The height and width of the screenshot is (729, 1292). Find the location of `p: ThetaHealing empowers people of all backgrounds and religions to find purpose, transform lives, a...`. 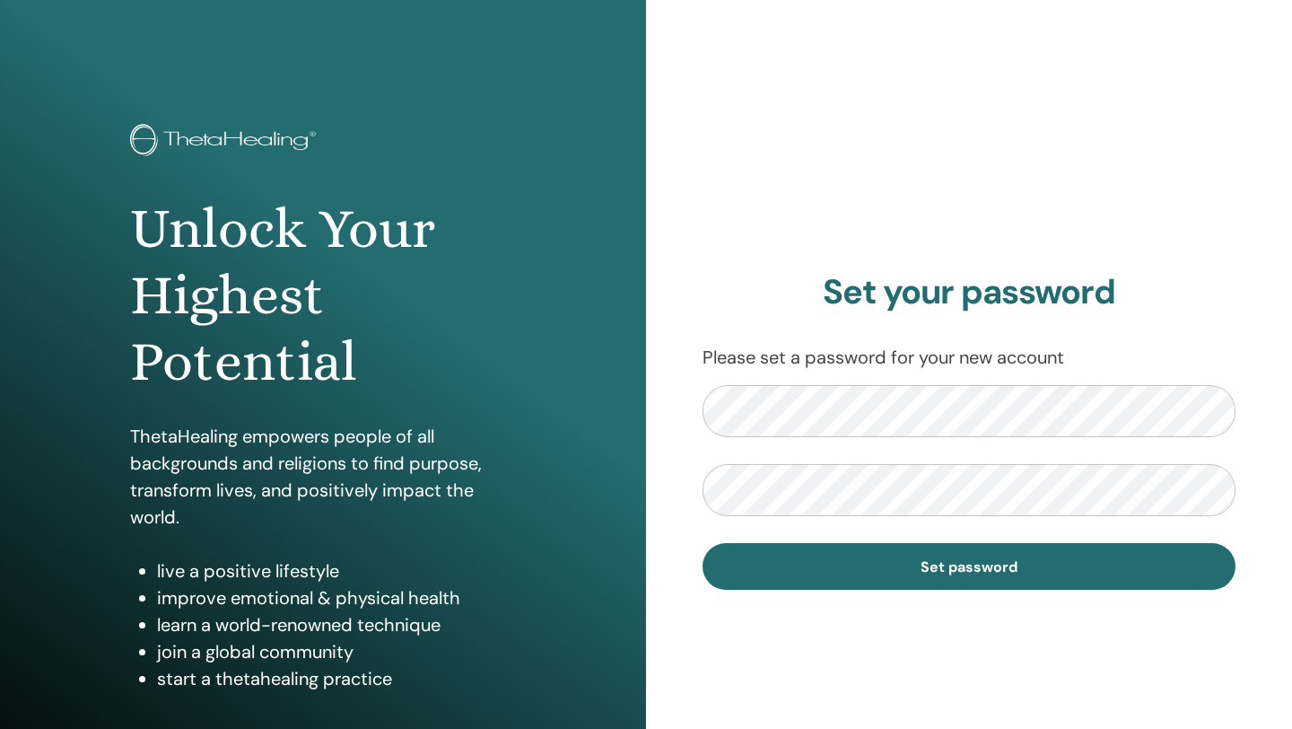

p: ThetaHealing empowers people of all backgrounds and religions to find purpose, transform lives, a... is located at coordinates (323, 477).